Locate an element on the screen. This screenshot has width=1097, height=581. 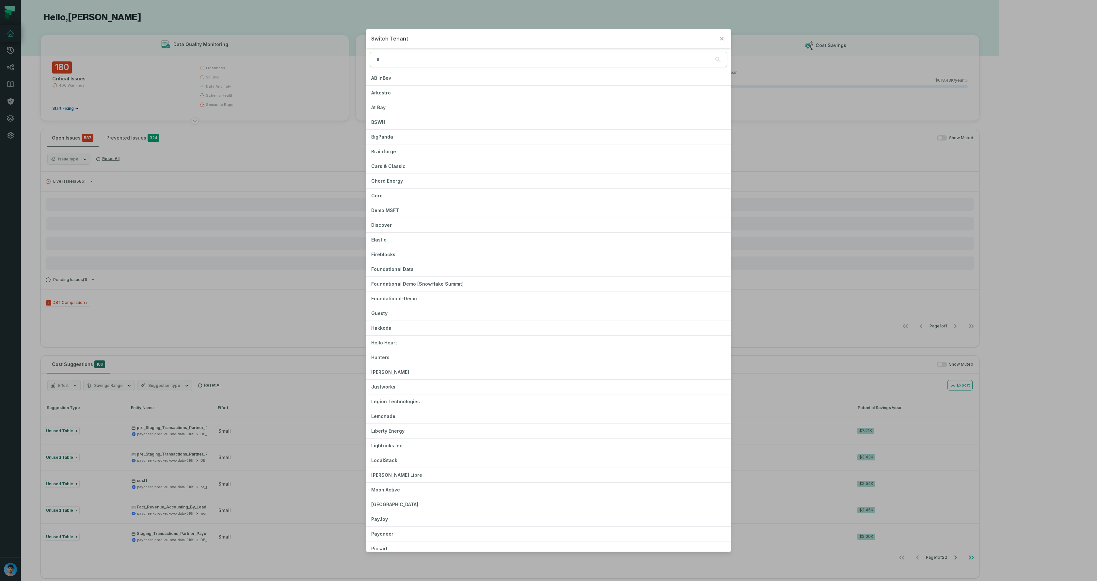
button: Chord Energy is located at coordinates (549, 181).